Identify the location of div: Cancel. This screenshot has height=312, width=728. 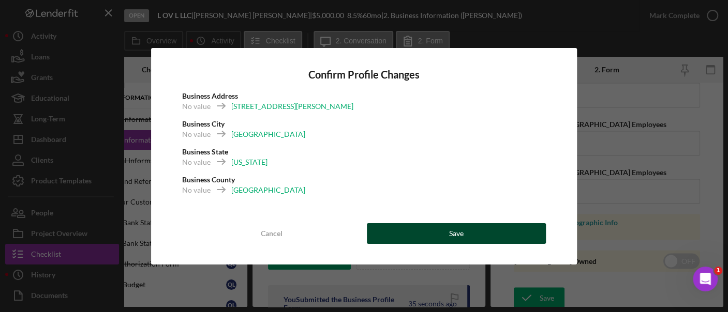
(272, 234).